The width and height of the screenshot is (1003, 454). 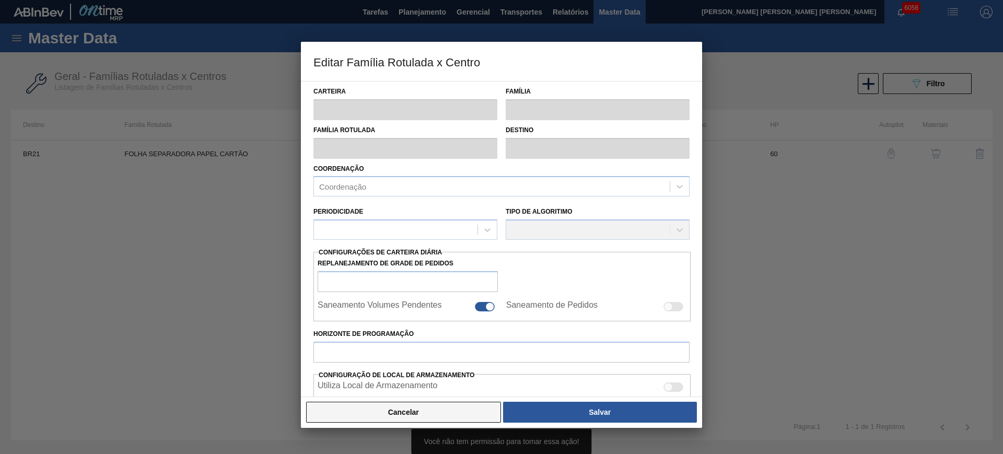 I want to click on label: Saneamento Volumes Pendentes, so click(x=380, y=307).